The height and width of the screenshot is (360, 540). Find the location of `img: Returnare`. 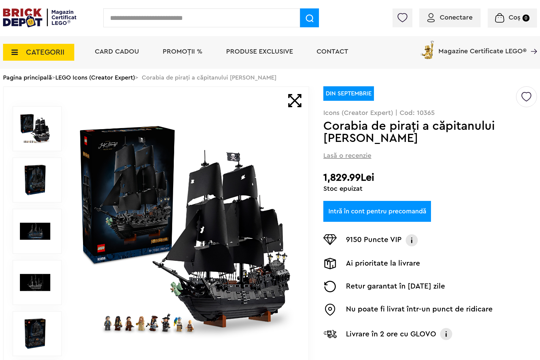

img: Returnare is located at coordinates (330, 287).